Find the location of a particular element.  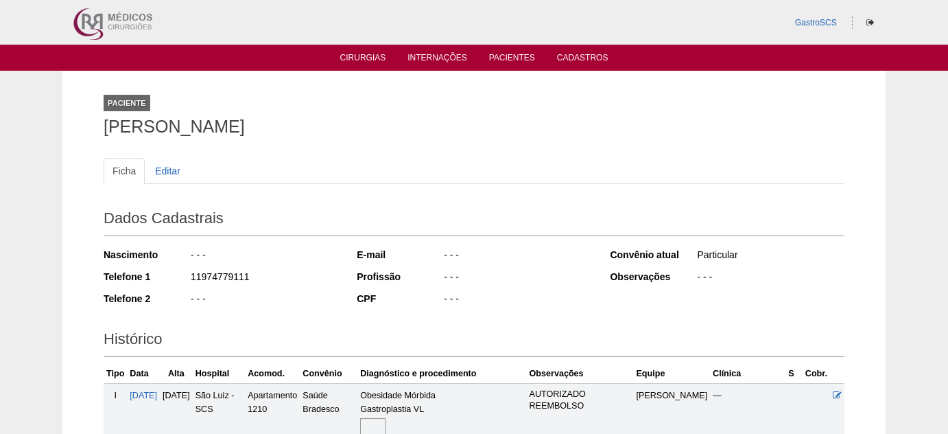

div: I is located at coordinates (115, 395).